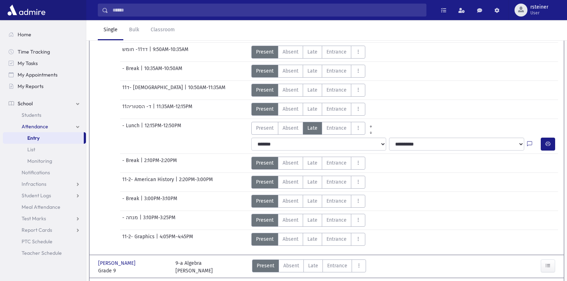  What do you see at coordinates (134, 30) in the screenshot?
I see `a: Bulk` at bounding box center [134, 30].